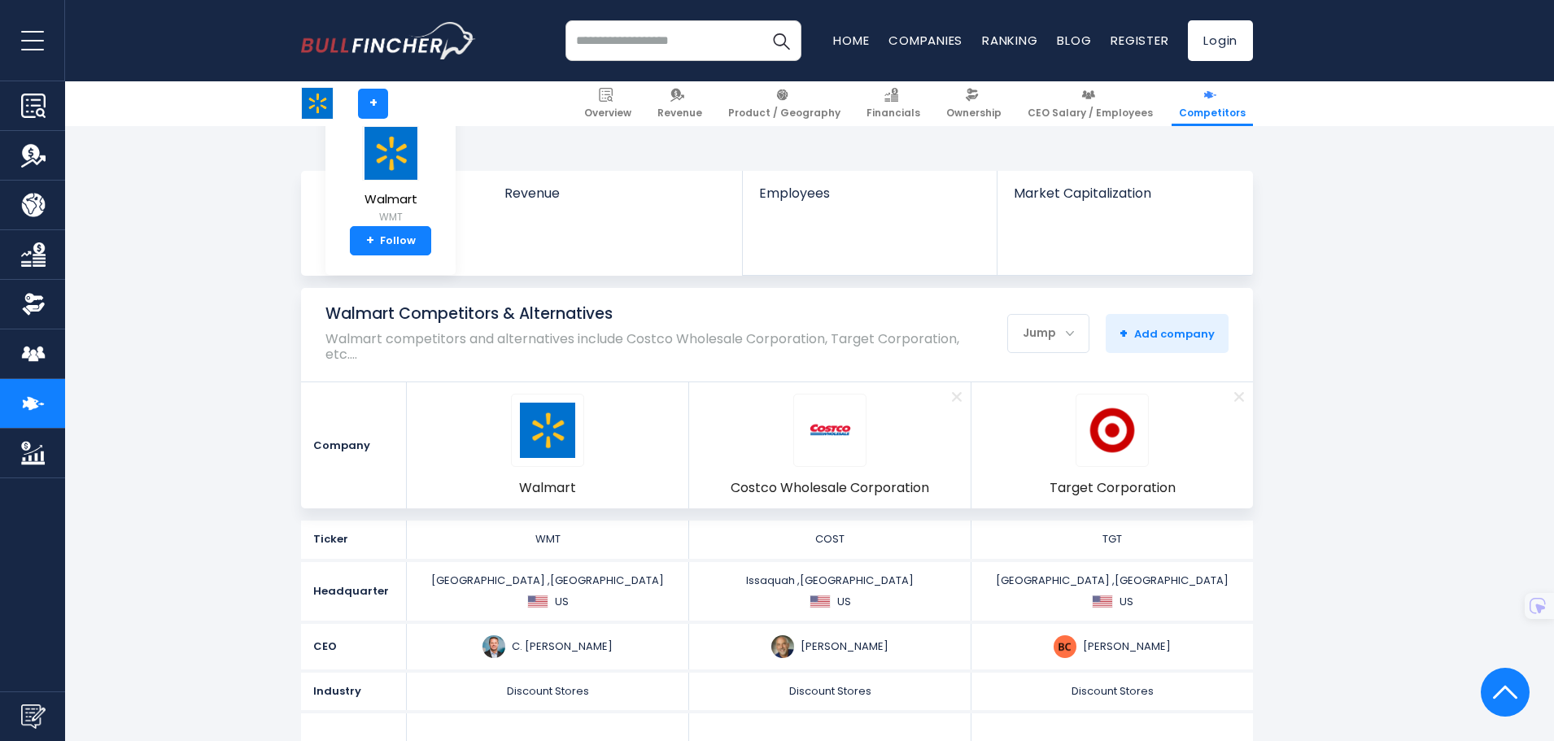 The width and height of the screenshot is (1554, 741). I want to click on span: Costco Wholesale Corporation, so click(830, 488).